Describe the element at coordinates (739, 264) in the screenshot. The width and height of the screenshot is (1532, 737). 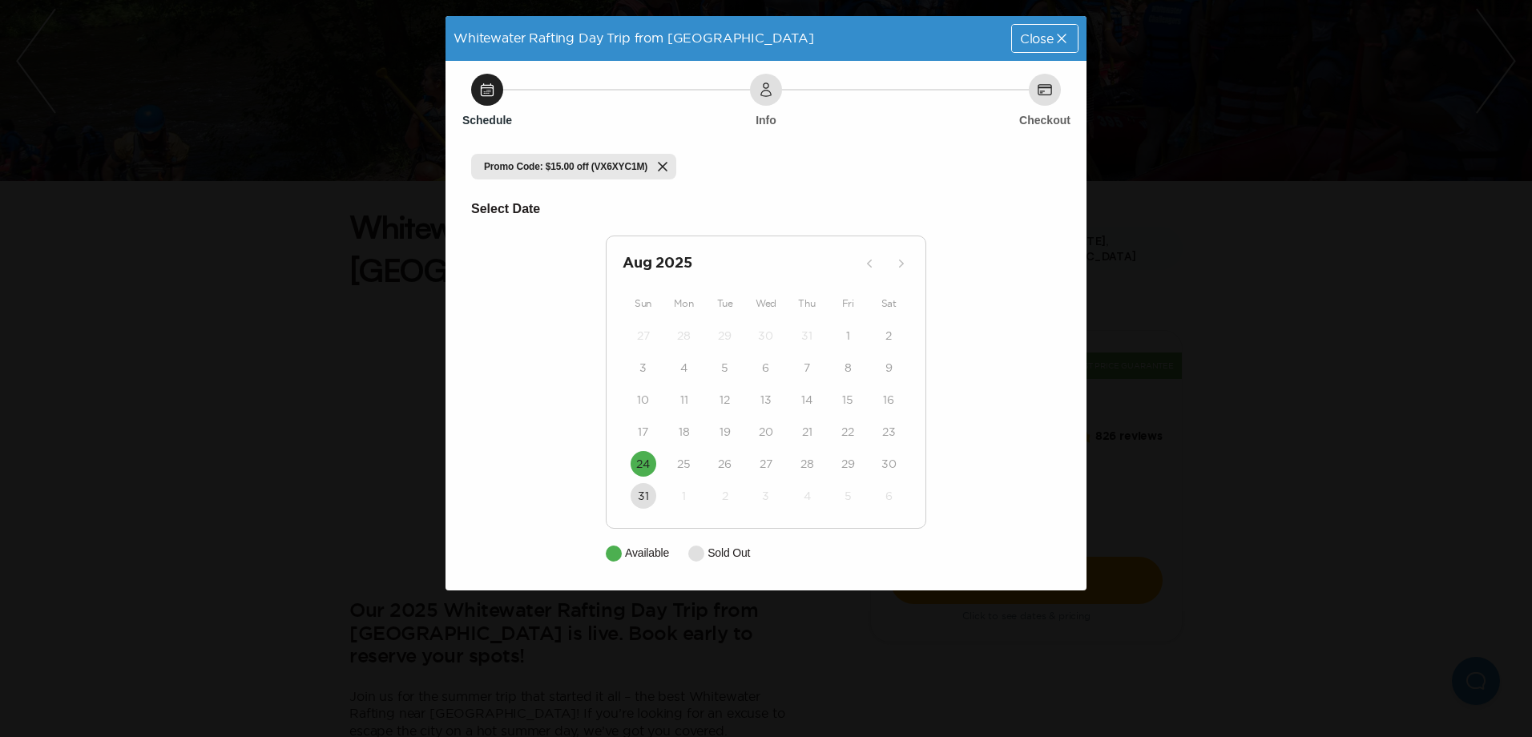
I see `h2: Aug 2025` at that location.